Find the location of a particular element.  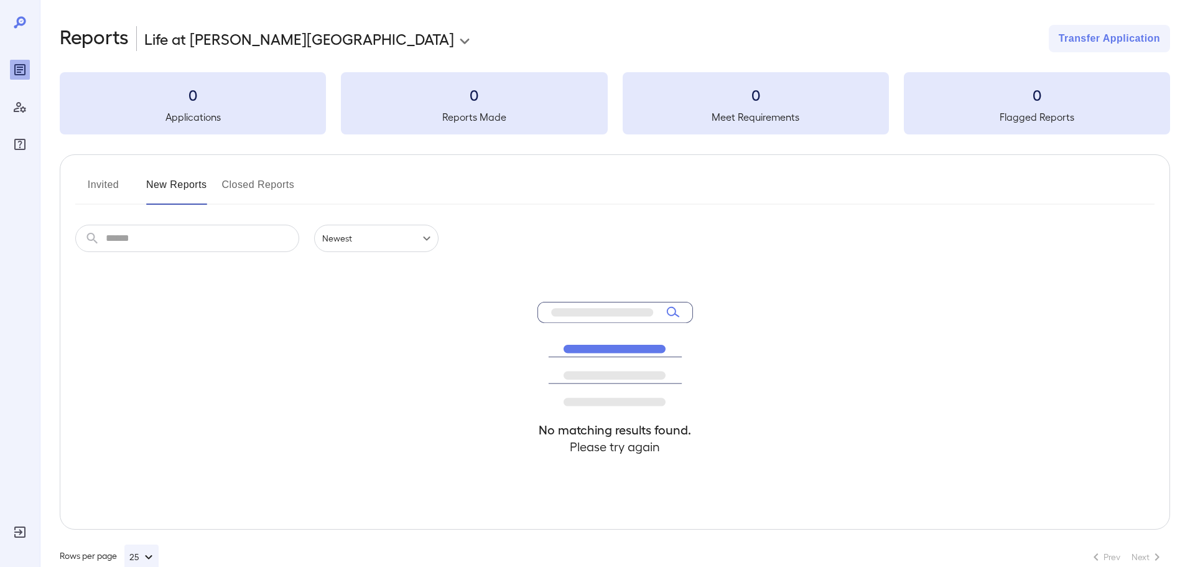

h4: Please try again is located at coordinates (615, 446).